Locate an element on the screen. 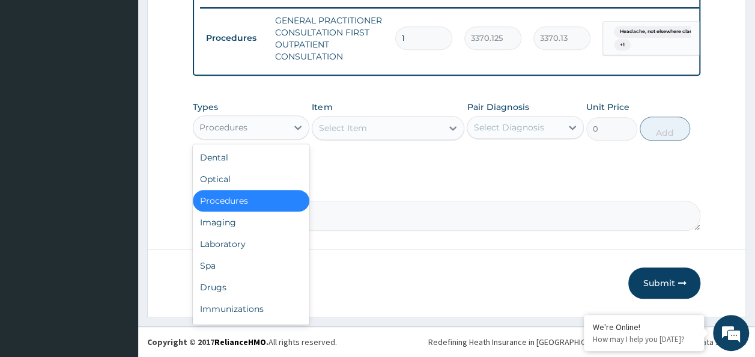 This screenshot has height=357, width=755. div: Spa is located at coordinates (251, 265).